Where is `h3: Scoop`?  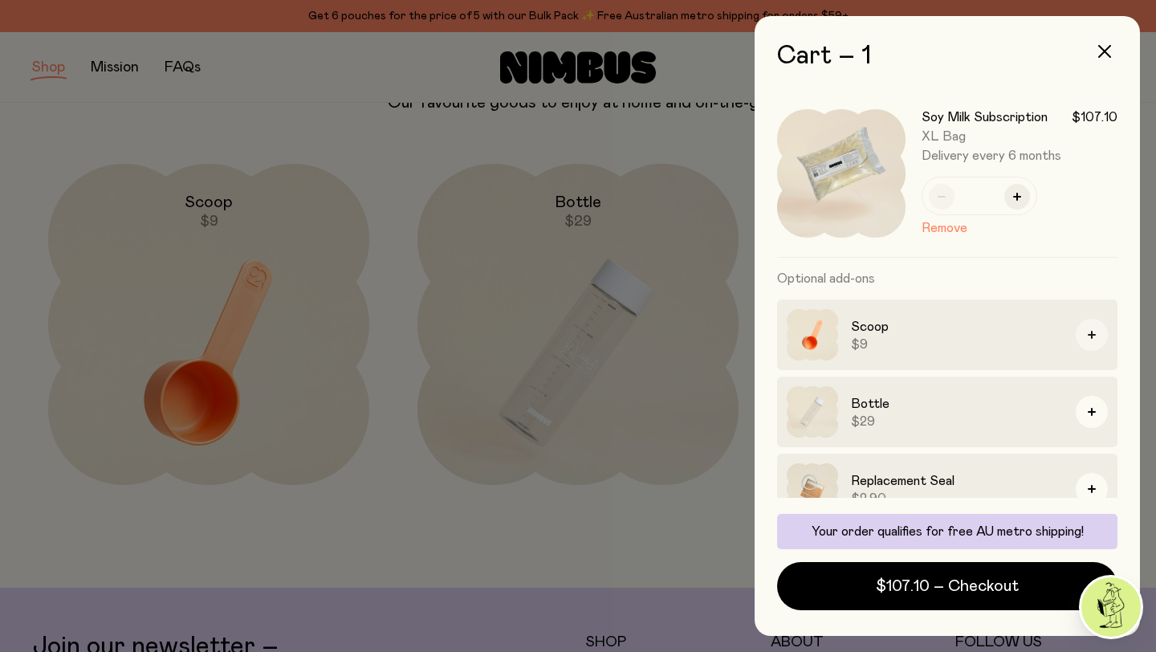 h3: Scoop is located at coordinates (957, 327).